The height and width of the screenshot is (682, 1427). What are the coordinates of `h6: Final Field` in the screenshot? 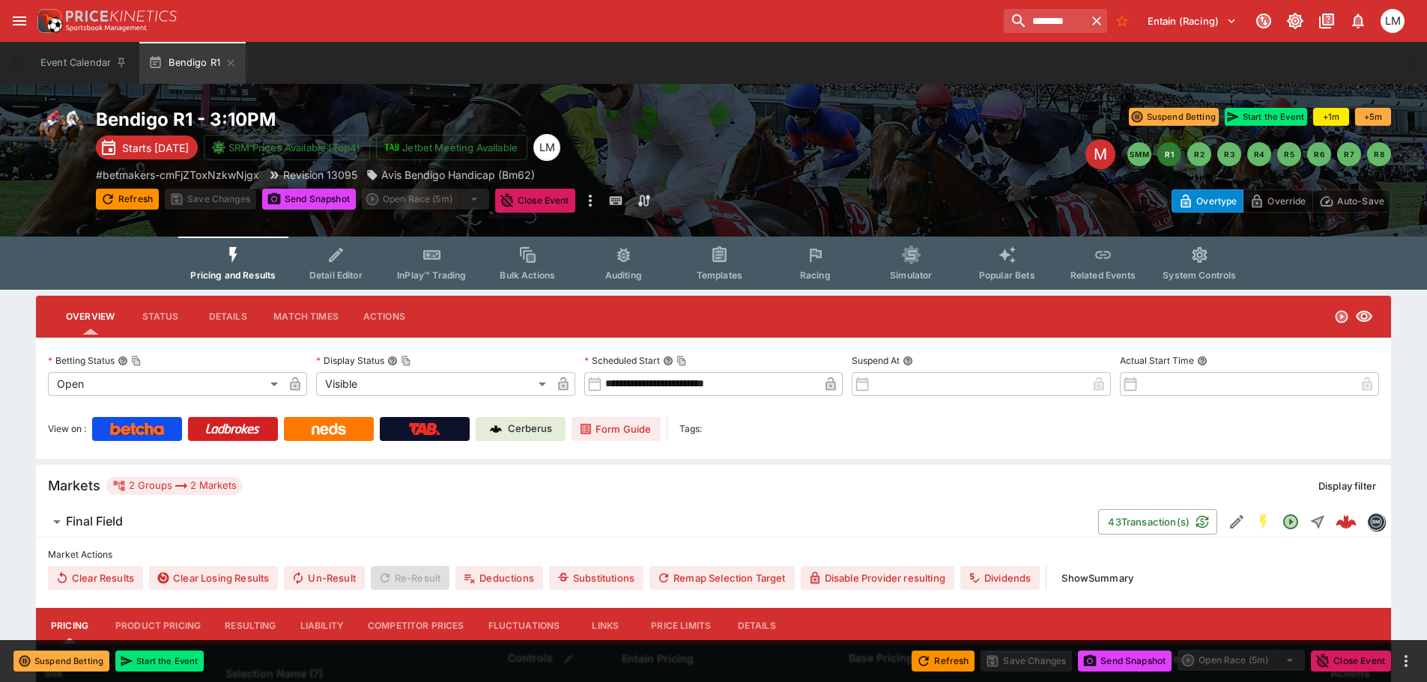 It's located at (94, 521).